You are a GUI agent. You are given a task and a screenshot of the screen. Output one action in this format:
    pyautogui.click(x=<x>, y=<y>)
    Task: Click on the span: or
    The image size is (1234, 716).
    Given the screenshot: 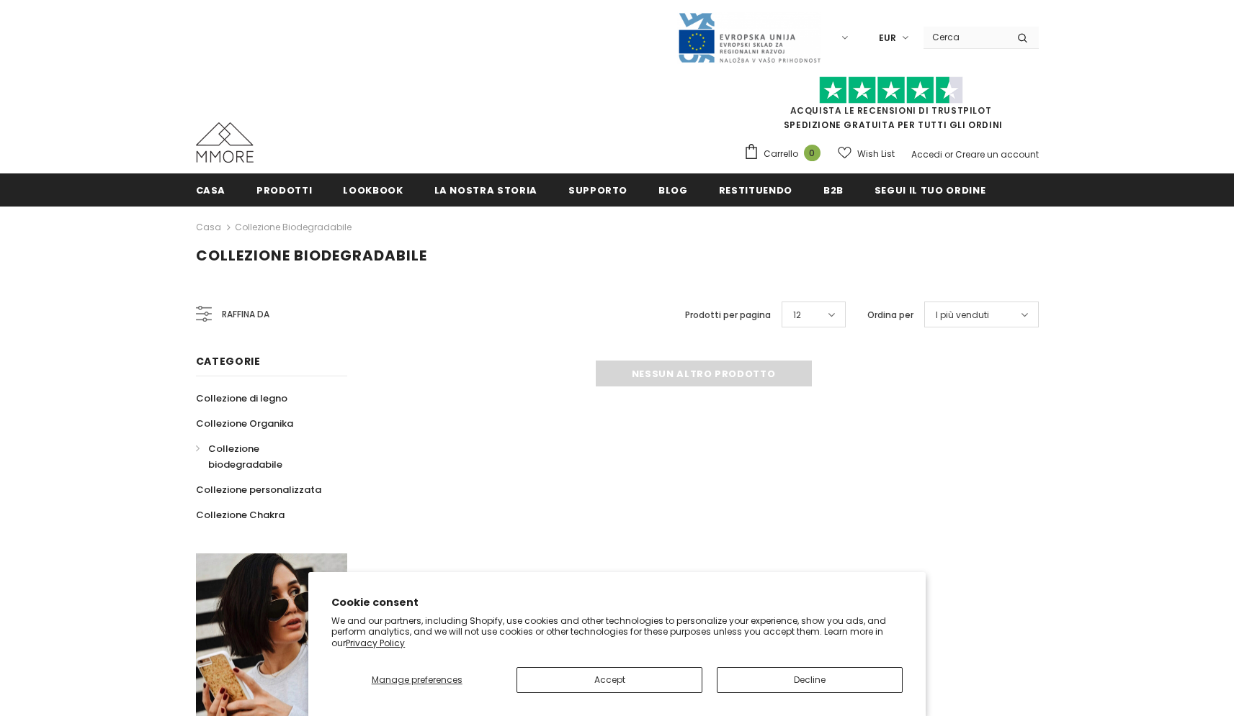 What is the action you would take?
    pyautogui.click(x=948, y=154)
    